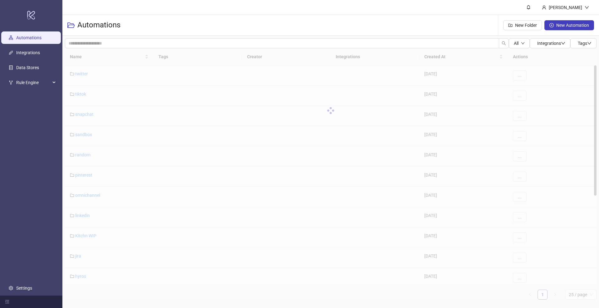 The image size is (599, 308). What do you see at coordinates (11, 83) in the screenshot?
I see `span: fork` at bounding box center [11, 83].